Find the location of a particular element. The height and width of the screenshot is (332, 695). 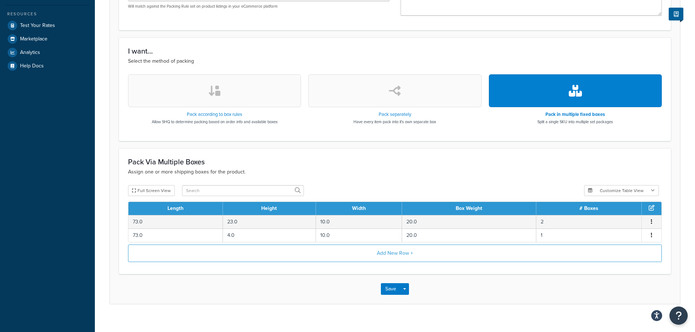

th: Height is located at coordinates (269, 209).